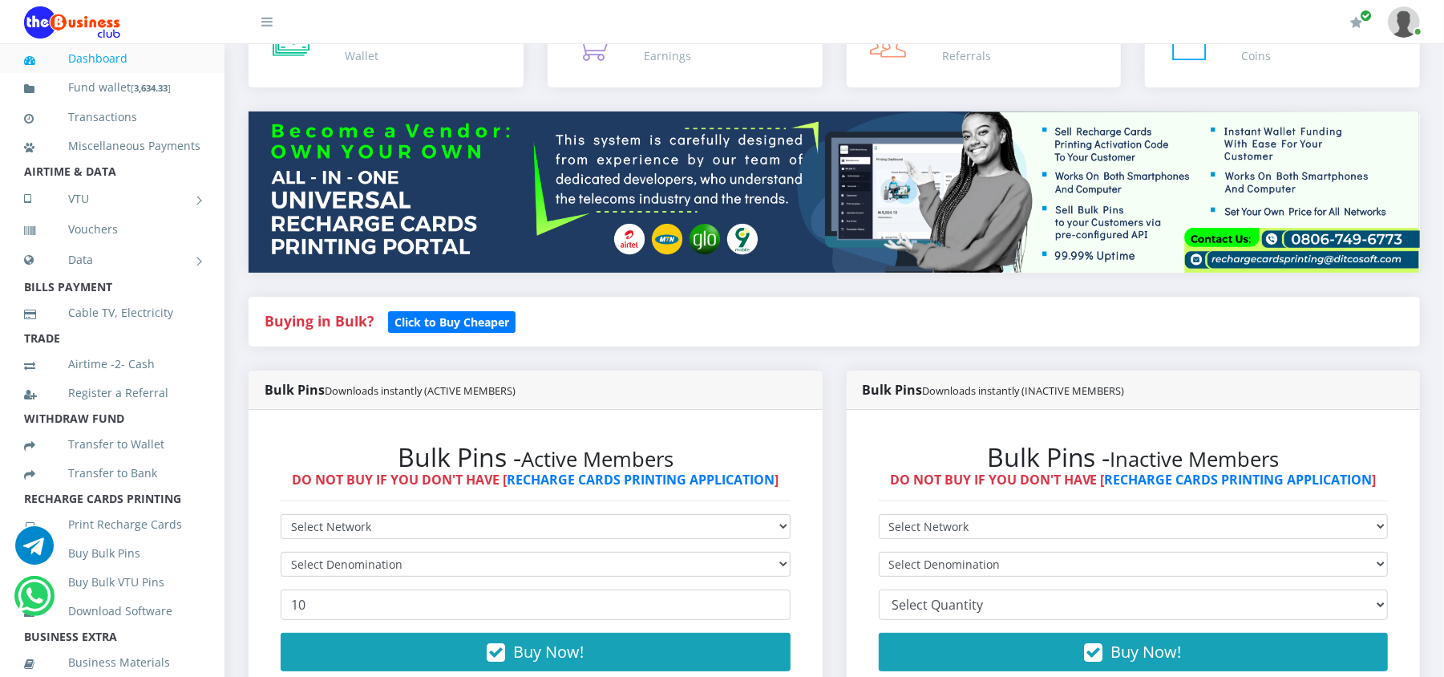  I want to click on a: Buy Bulk Pins, so click(112, 553).